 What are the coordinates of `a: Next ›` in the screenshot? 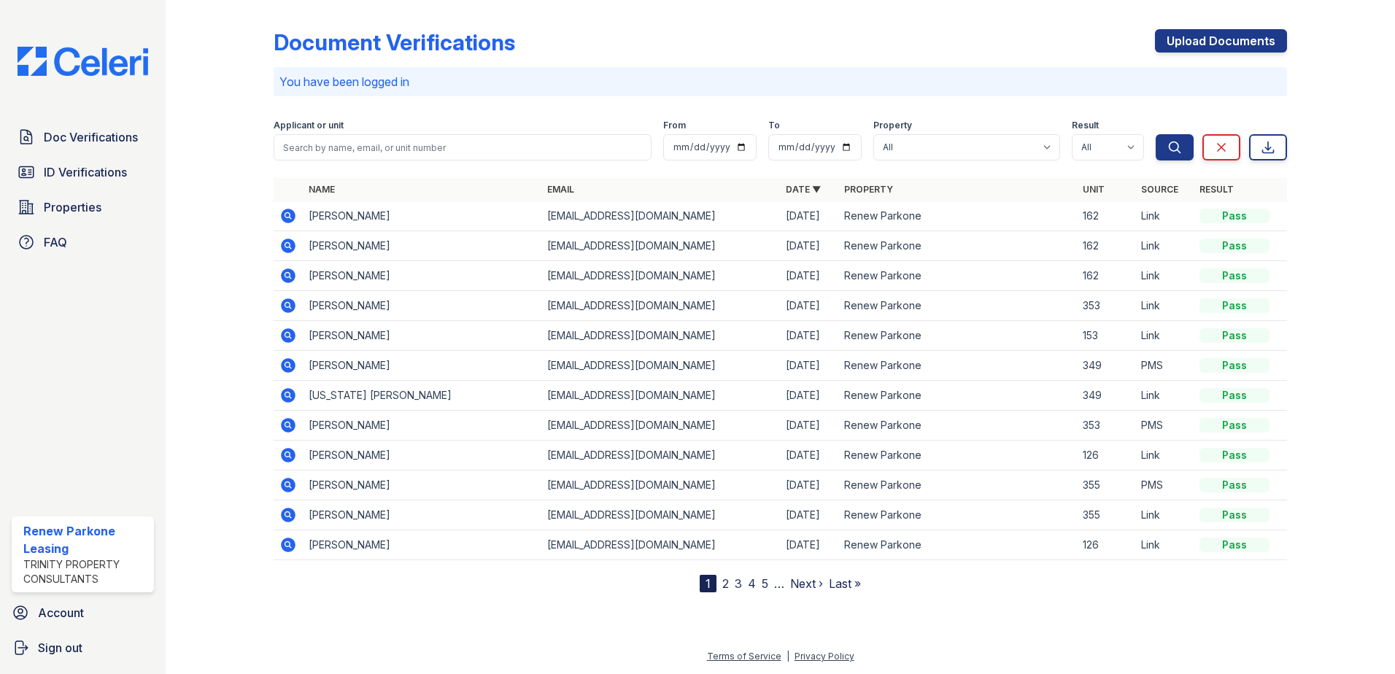 It's located at (806, 584).